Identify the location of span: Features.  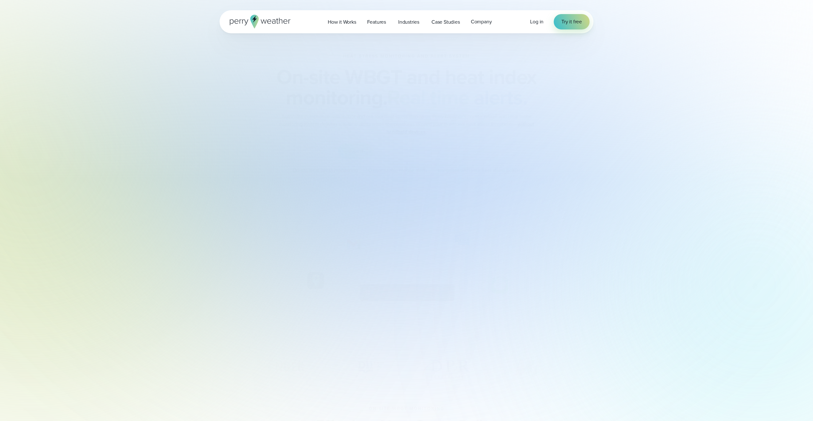
(377, 22).